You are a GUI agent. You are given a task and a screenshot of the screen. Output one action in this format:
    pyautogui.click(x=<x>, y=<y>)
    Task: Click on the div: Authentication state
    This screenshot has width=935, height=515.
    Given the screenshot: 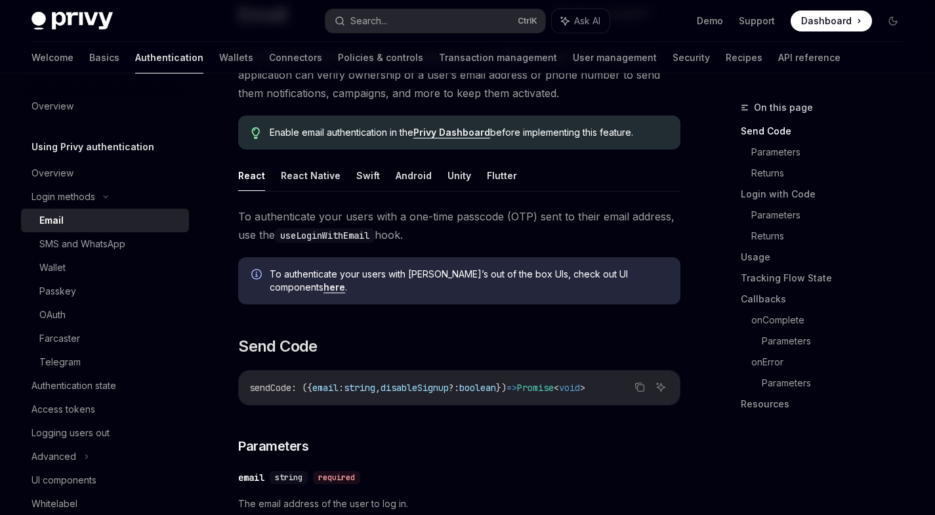 What is the action you would take?
    pyautogui.click(x=74, y=386)
    